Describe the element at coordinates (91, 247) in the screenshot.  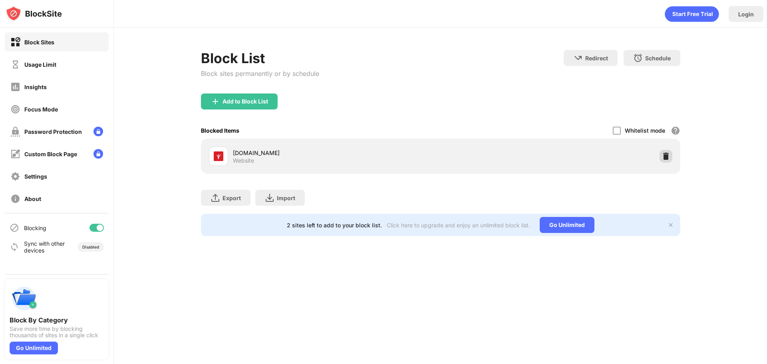
I see `div: Disabled` at that location.